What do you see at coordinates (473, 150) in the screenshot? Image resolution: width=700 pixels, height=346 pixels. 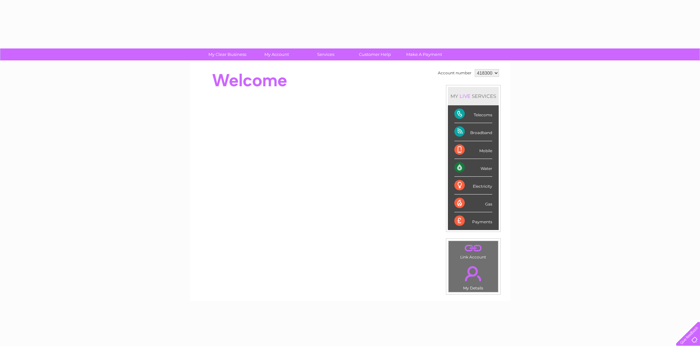 I see `div: Mobile` at bounding box center [473, 150].